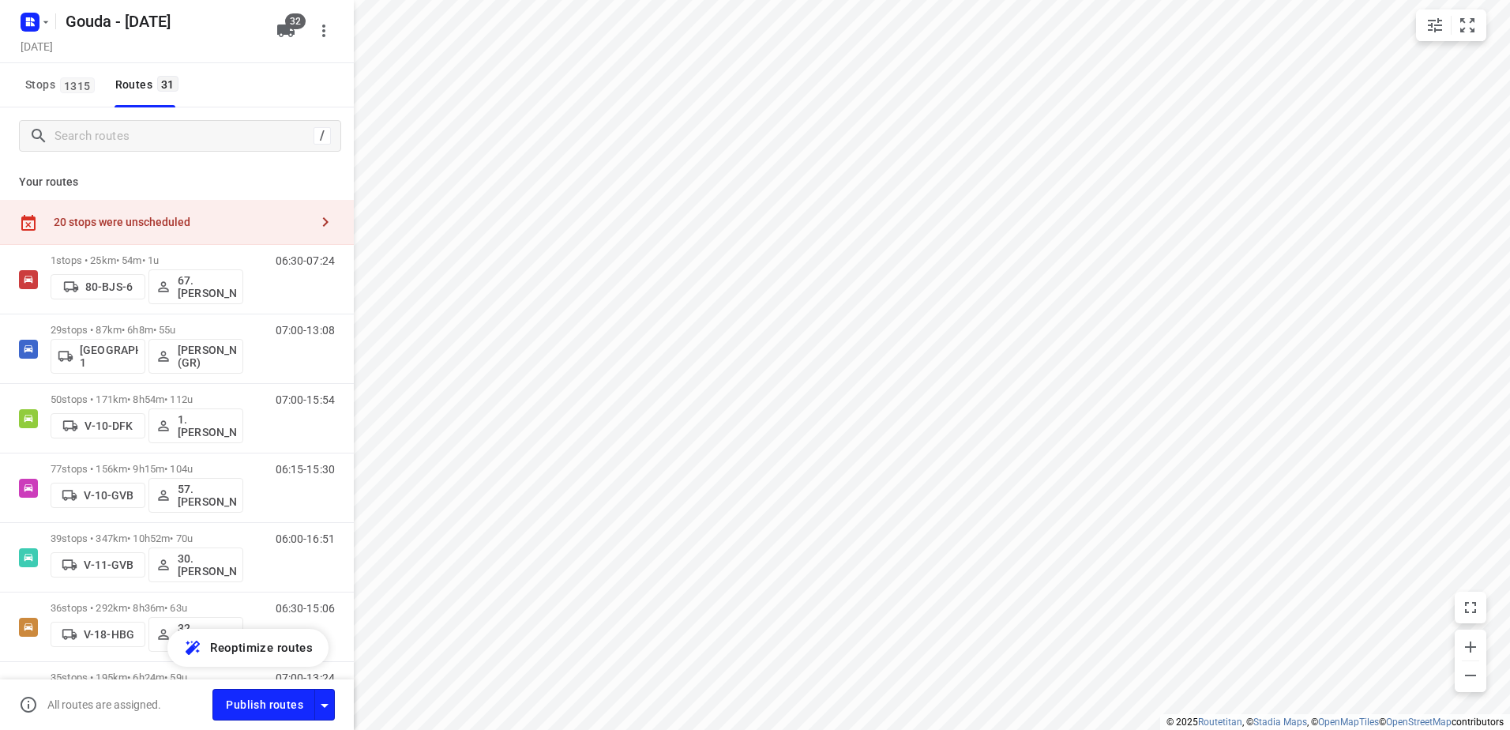  Describe the element at coordinates (261, 648) in the screenshot. I see `span: Reoptimize routes` at that location.